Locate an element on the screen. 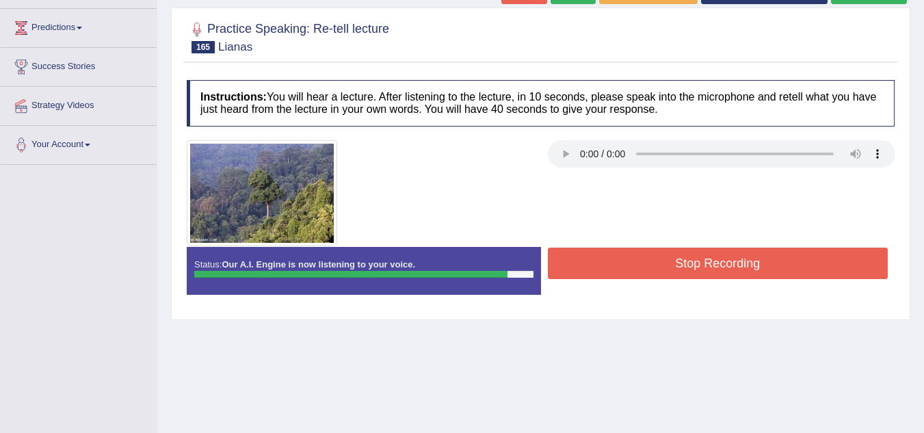 Image resolution: width=924 pixels, height=433 pixels. h2: Practice Speaking: Re-tell lecture is located at coordinates (288, 36).